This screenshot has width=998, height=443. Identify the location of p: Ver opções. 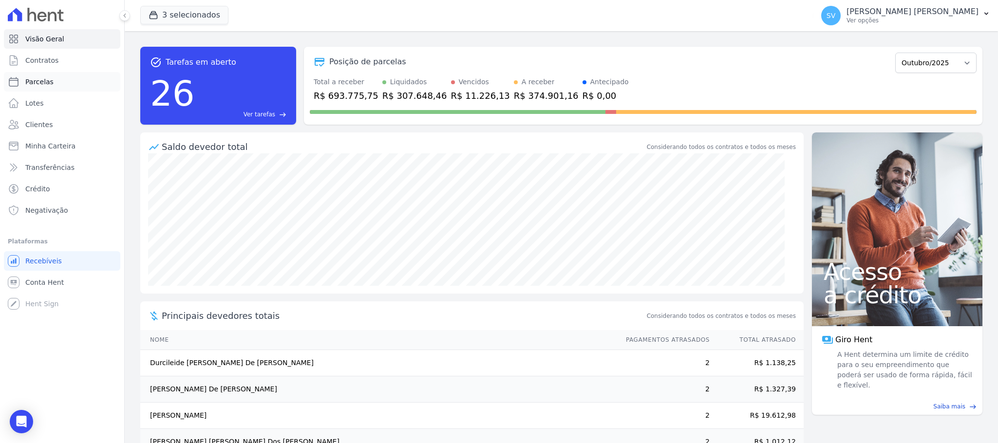
(913, 20).